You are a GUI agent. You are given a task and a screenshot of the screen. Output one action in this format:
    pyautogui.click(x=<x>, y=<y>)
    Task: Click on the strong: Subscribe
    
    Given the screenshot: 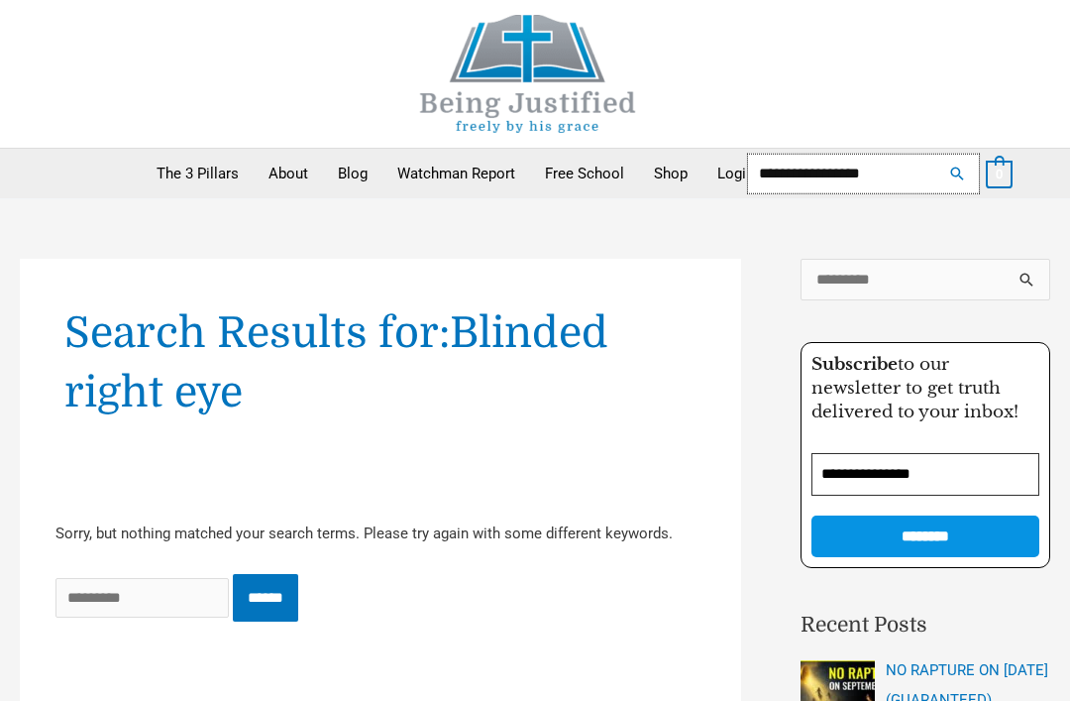 What is the action you would take?
    pyautogui.click(x=854, y=364)
    